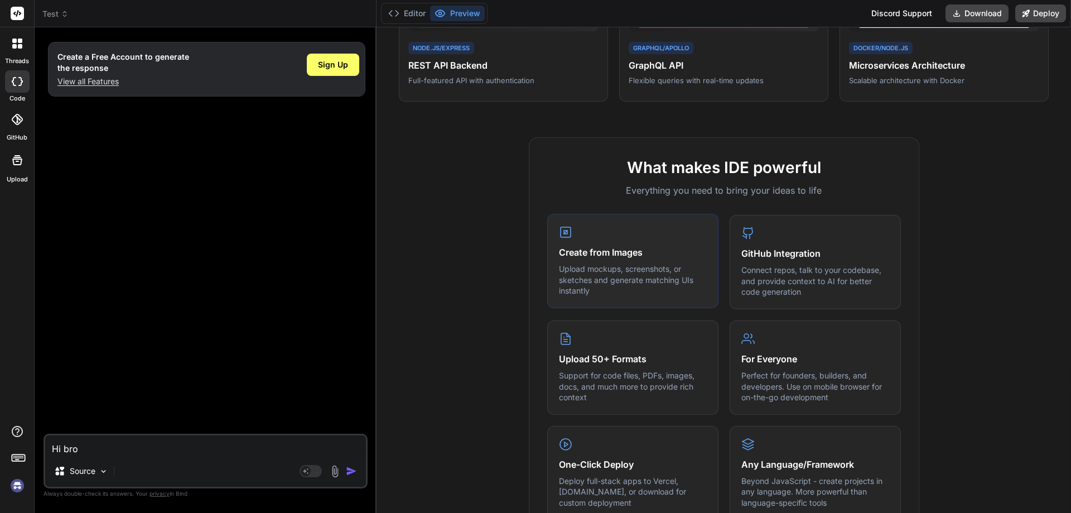  Describe the element at coordinates (55, 14) in the screenshot. I see `span: Test` at that location.